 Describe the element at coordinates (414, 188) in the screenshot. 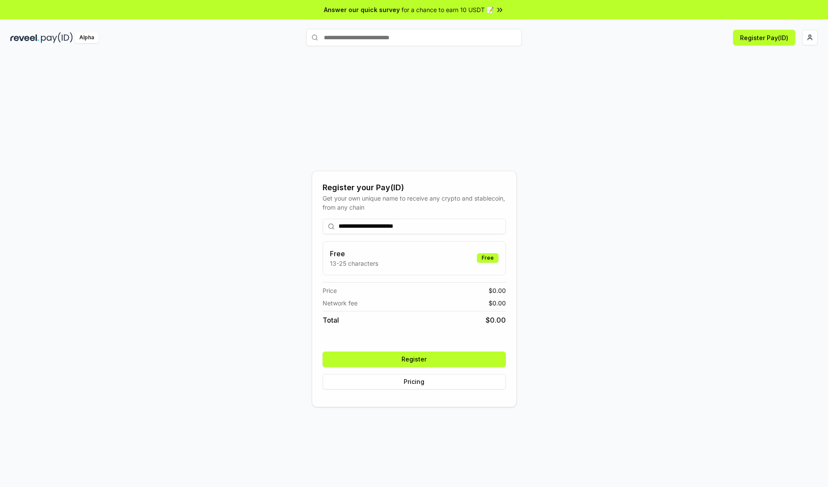

I see `div: Register your Pay(ID)` at that location.